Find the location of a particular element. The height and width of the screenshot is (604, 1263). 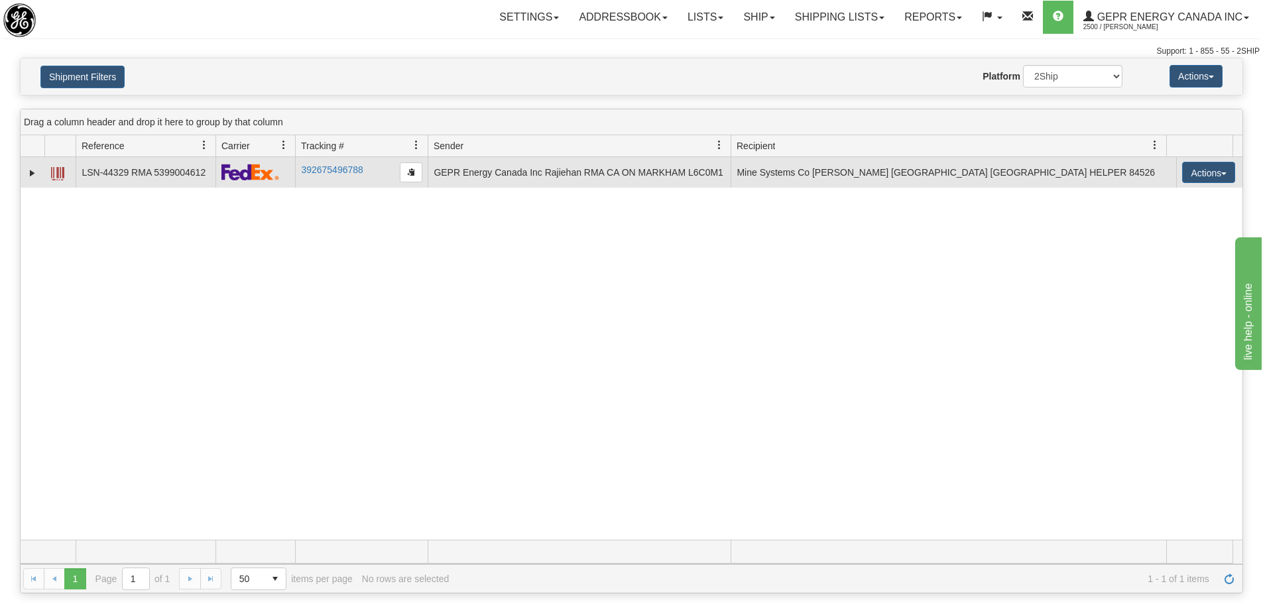

span: 50 is located at coordinates (248, 579).